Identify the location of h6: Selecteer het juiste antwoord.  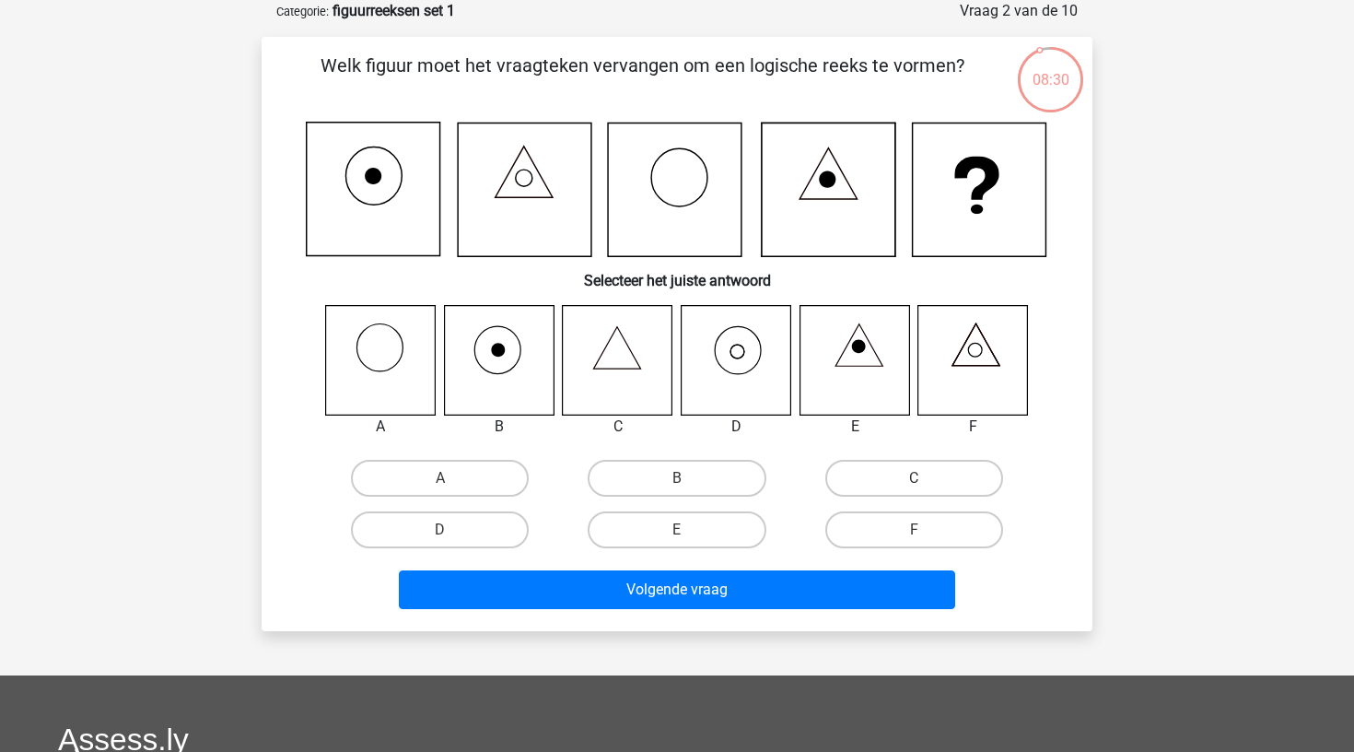
(677, 273).